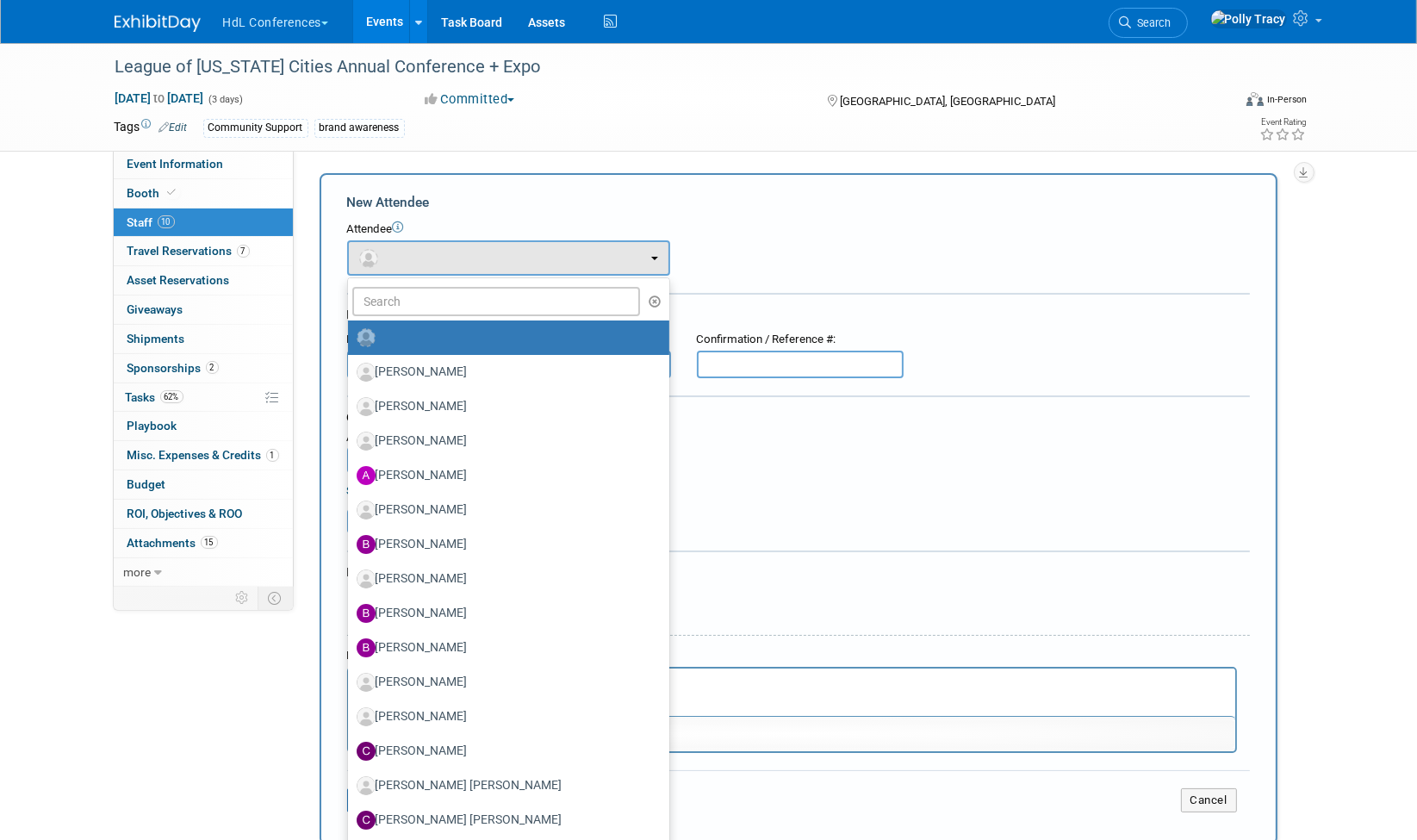 This screenshot has height=840, width=1417. Describe the element at coordinates (204, 514) in the screenshot. I see `a: ROI, Objectives & ROO` at that location.